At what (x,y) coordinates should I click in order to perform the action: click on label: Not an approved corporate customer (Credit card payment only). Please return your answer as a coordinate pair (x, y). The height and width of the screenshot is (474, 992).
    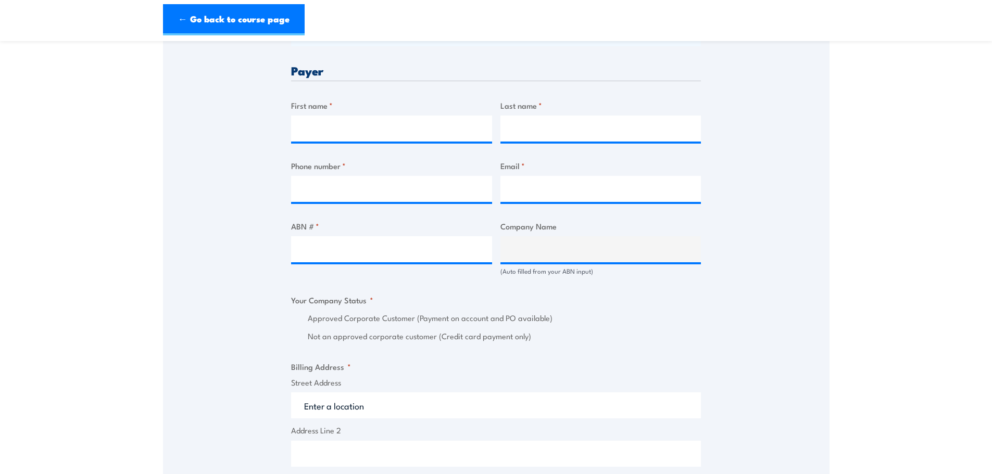
    Looking at the image, I should click on (504, 336).